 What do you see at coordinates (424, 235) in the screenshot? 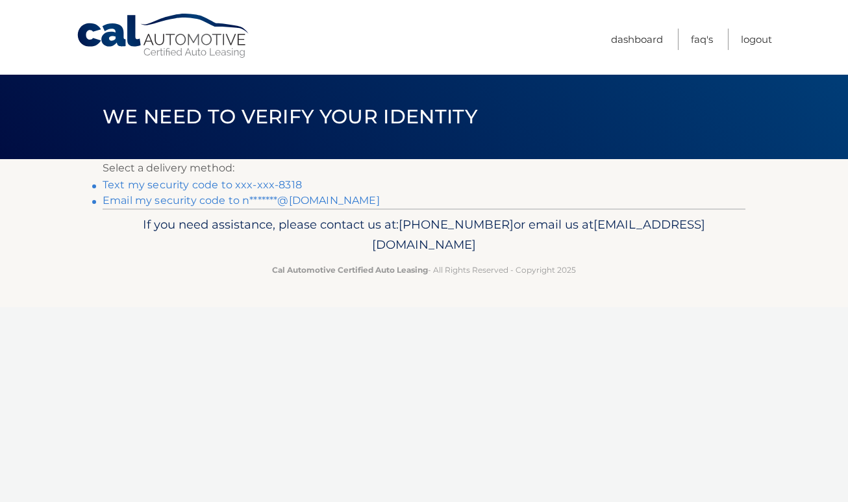
I see `p: If you need assistance, please contact us at: or email us at` at bounding box center [424, 235].